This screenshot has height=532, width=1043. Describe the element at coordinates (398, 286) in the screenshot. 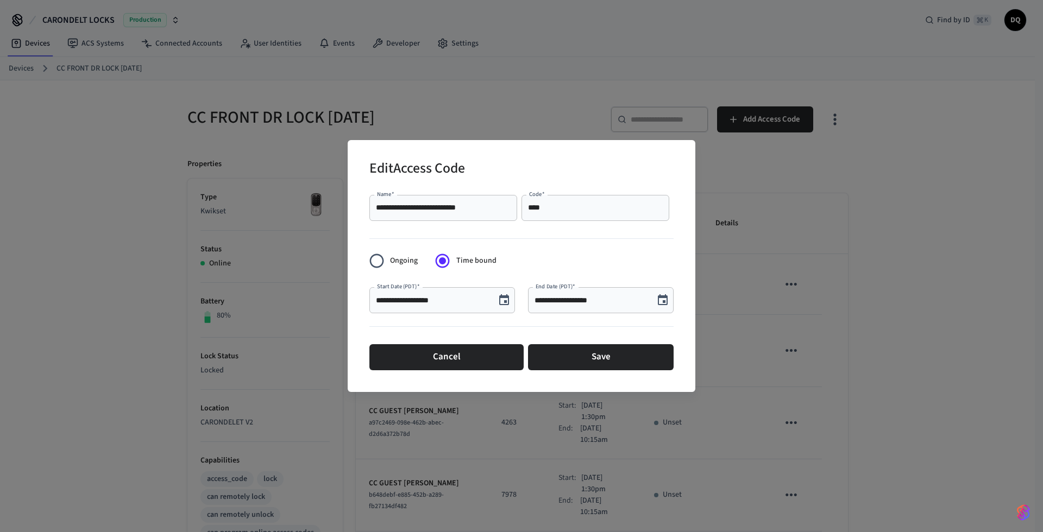

I see `label: Start Date (PDT)` at that location.